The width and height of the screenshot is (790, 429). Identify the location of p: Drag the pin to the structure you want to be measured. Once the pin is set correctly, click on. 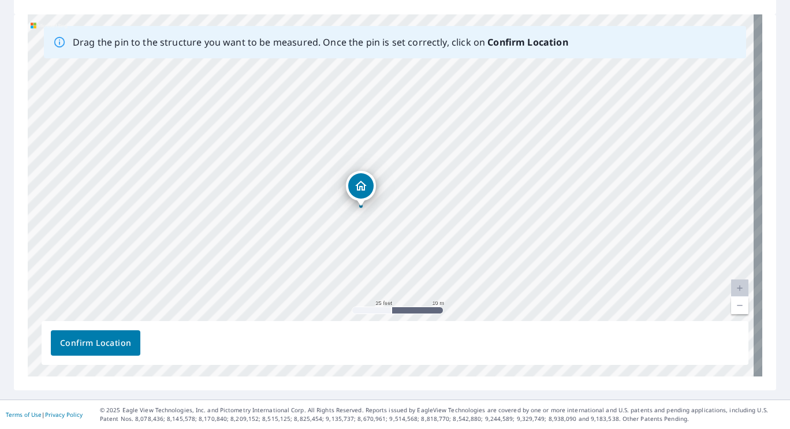
(321, 42).